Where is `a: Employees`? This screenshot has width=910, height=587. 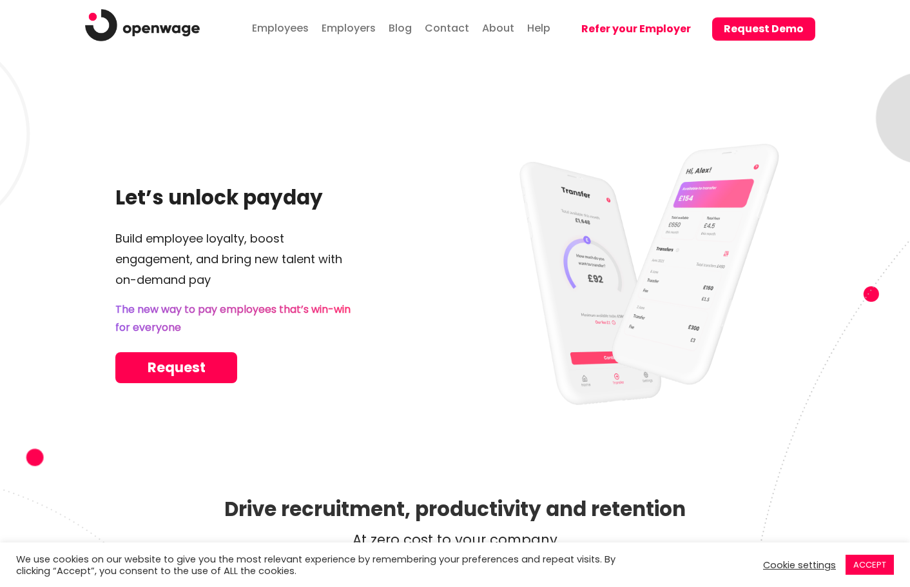
a: Employees is located at coordinates (280, 26).